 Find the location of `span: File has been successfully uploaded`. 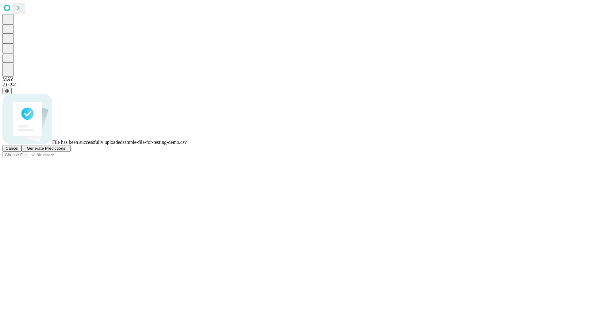

span: File has been successfully uploaded is located at coordinates (87, 142).